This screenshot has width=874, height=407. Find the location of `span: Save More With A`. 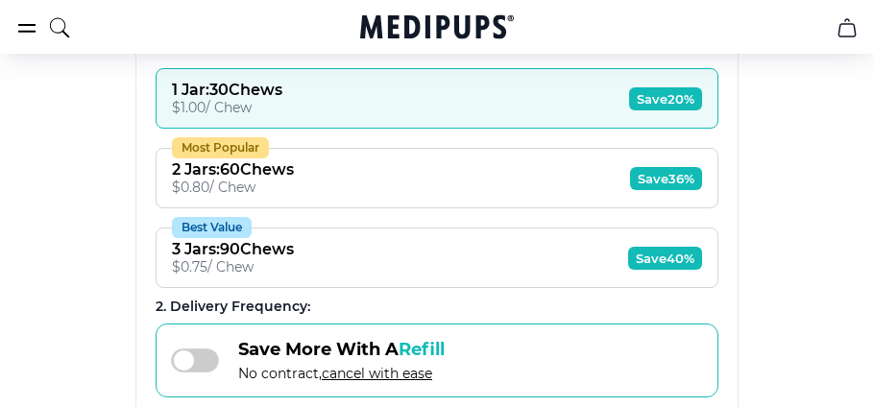

span: Save More With A is located at coordinates (341, 350).